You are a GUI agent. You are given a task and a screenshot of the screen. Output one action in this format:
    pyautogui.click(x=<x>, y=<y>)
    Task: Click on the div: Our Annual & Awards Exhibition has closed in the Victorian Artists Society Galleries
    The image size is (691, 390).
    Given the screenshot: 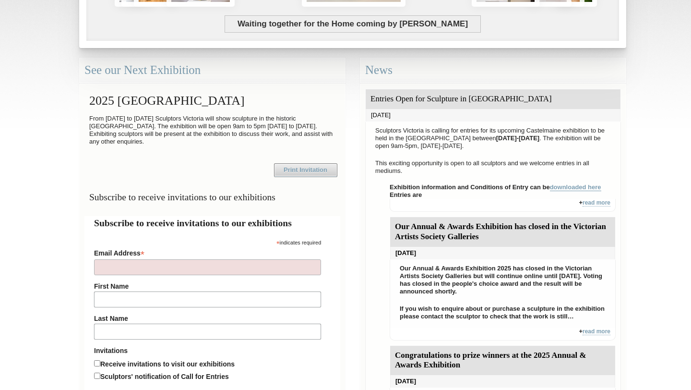 What is the action you would take?
    pyautogui.click(x=503, y=232)
    